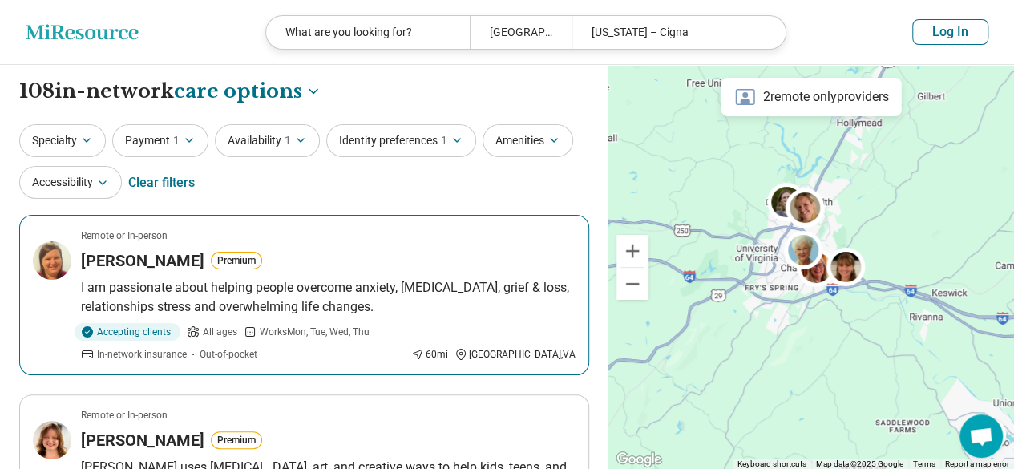  What do you see at coordinates (950, 32) in the screenshot?
I see `button: Log In` at bounding box center [950, 32].